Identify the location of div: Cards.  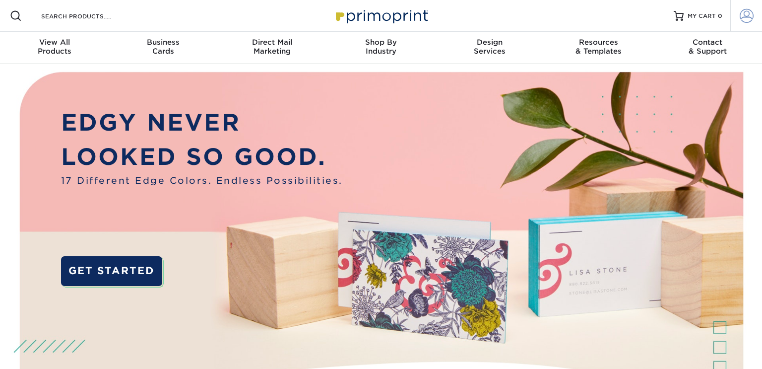
(163, 47).